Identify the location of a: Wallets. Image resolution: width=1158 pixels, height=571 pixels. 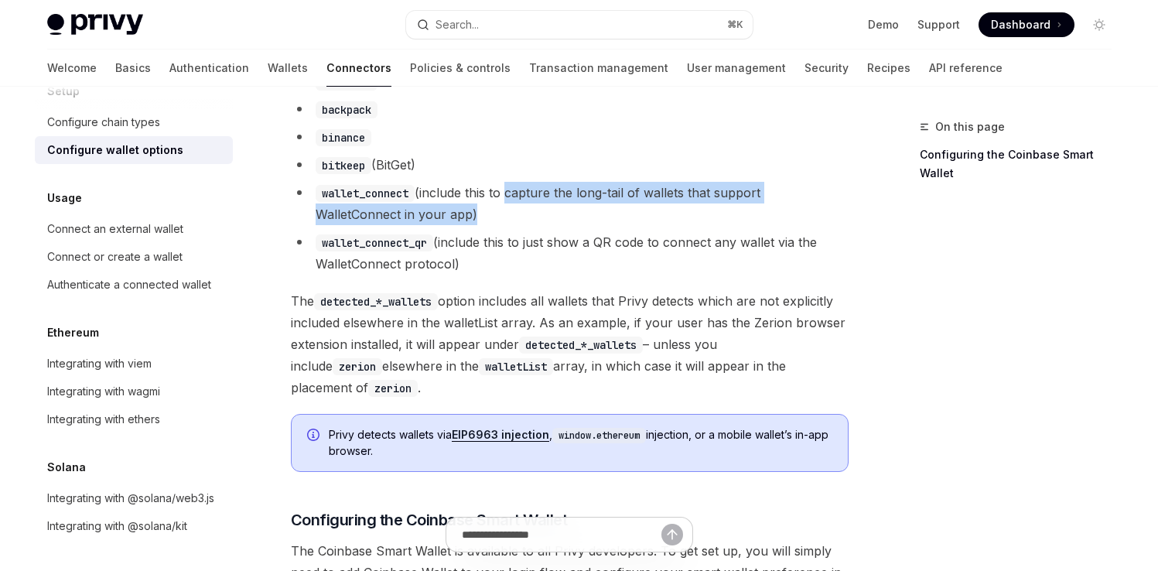
(288, 68).